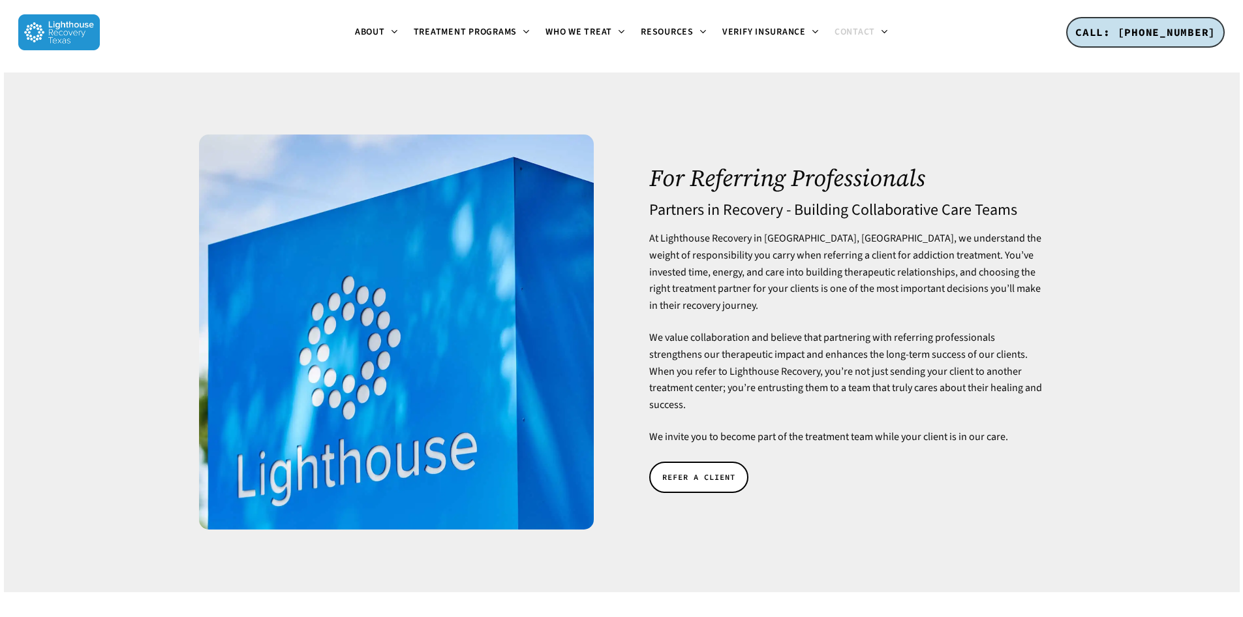 This screenshot has width=1243, height=617. Describe the element at coordinates (579, 32) in the screenshot. I see `span: Who We Treat` at that location.